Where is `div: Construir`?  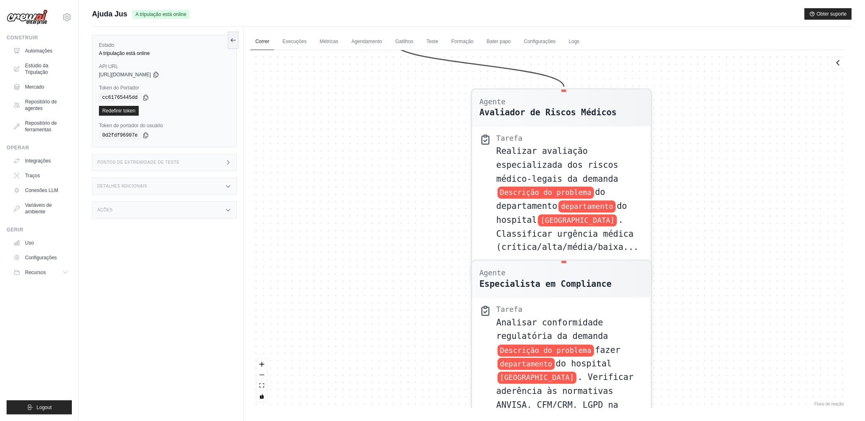
div: Construir is located at coordinates (39, 38).